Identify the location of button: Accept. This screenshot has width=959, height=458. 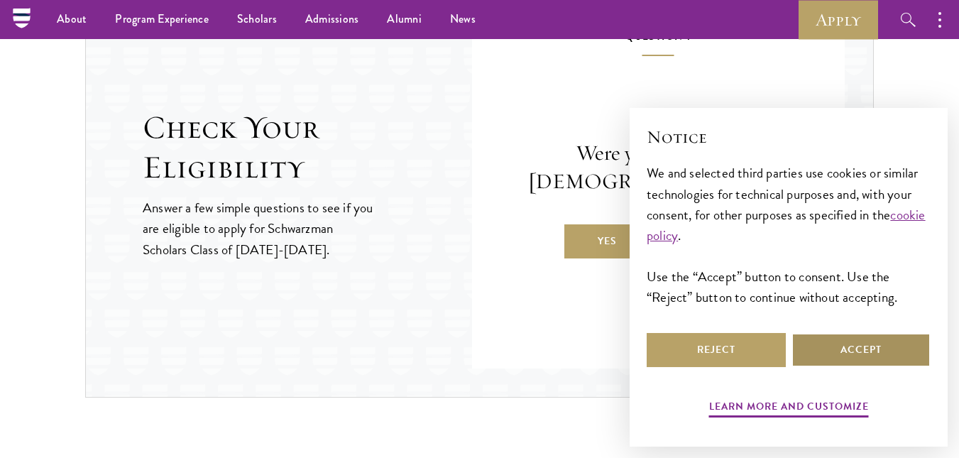
(861, 350).